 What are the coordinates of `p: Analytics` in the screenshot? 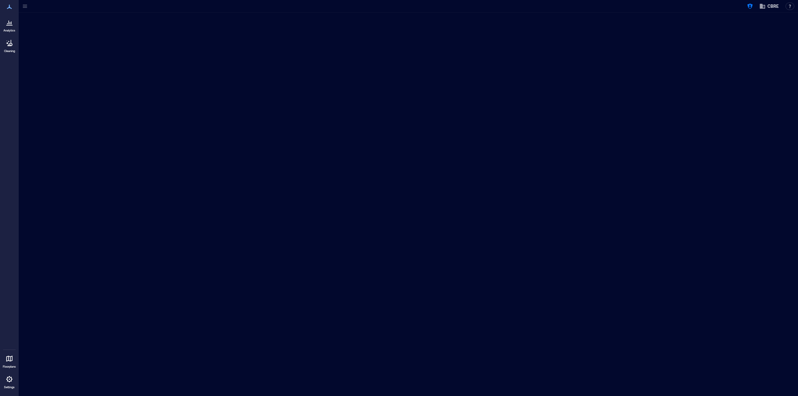 It's located at (9, 31).